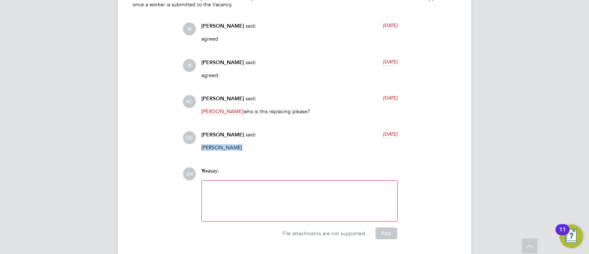 This screenshot has height=254, width=589. I want to click on button: Open Resource Center, 11 new notifications, so click(571, 236).